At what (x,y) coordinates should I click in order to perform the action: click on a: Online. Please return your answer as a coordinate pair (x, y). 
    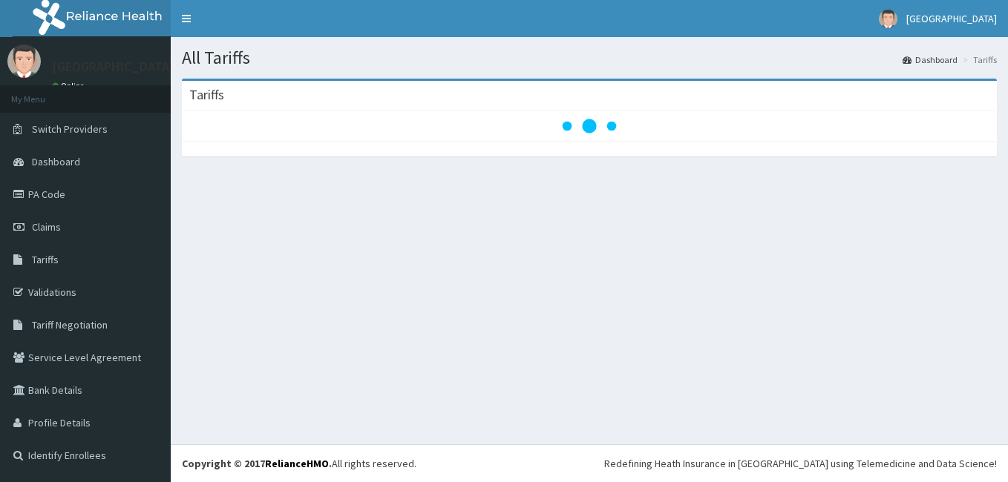
    Looking at the image, I should click on (70, 86).